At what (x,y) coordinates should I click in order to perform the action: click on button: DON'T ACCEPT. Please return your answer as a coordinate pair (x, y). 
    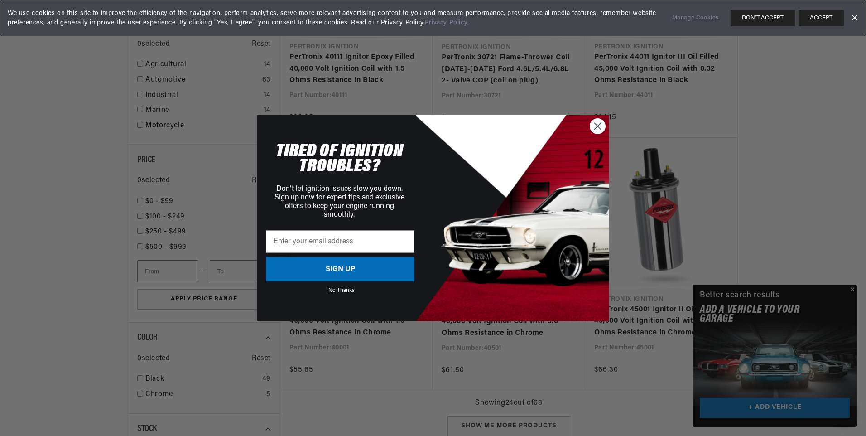
    Looking at the image, I should click on (762, 18).